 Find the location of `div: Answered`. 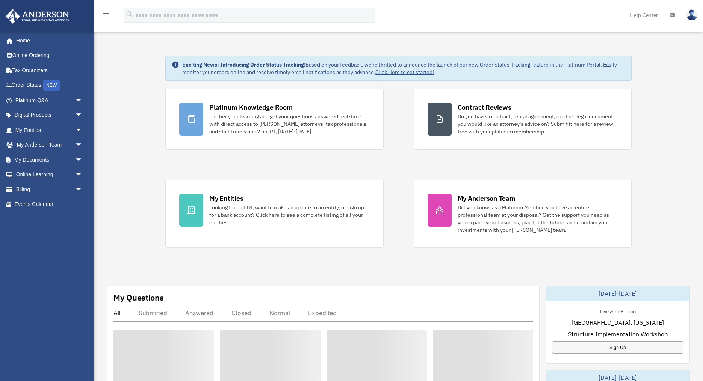

div: Answered is located at coordinates (199, 313).